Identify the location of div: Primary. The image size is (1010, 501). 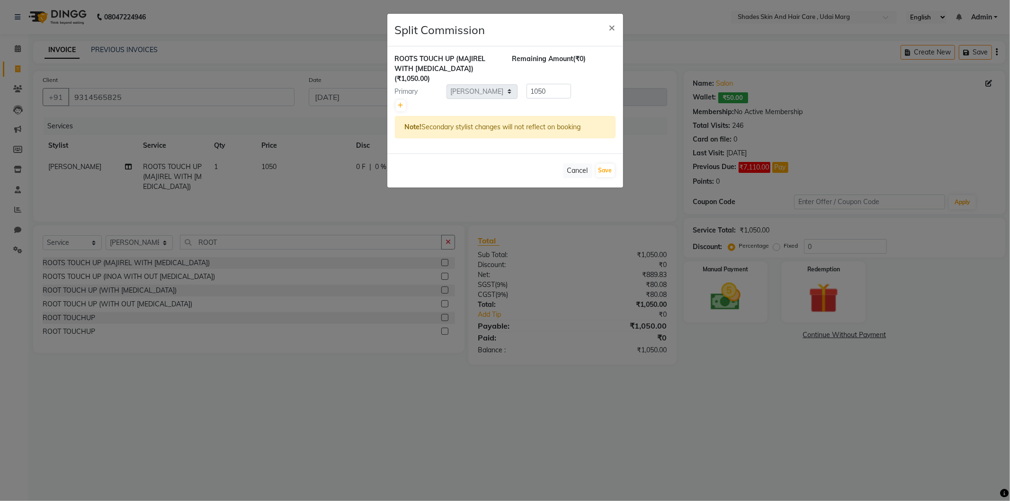
(417, 91).